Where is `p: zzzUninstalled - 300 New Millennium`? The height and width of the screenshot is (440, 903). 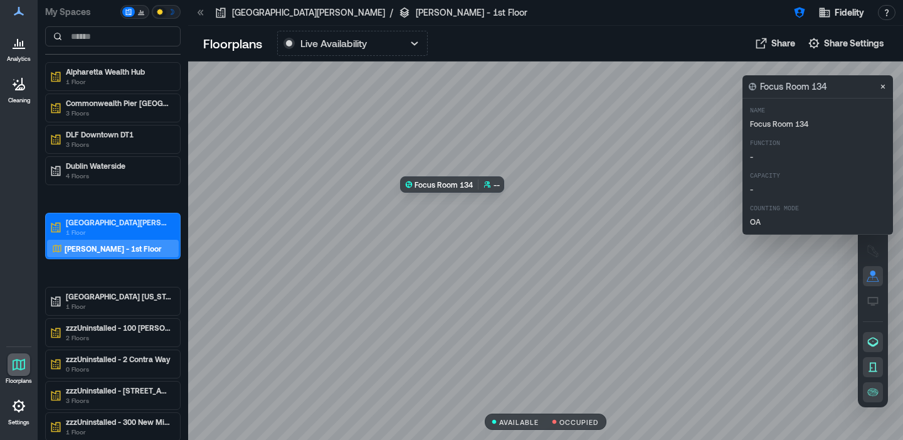 p: zzzUninstalled - 300 New Millennium is located at coordinates (119, 421).